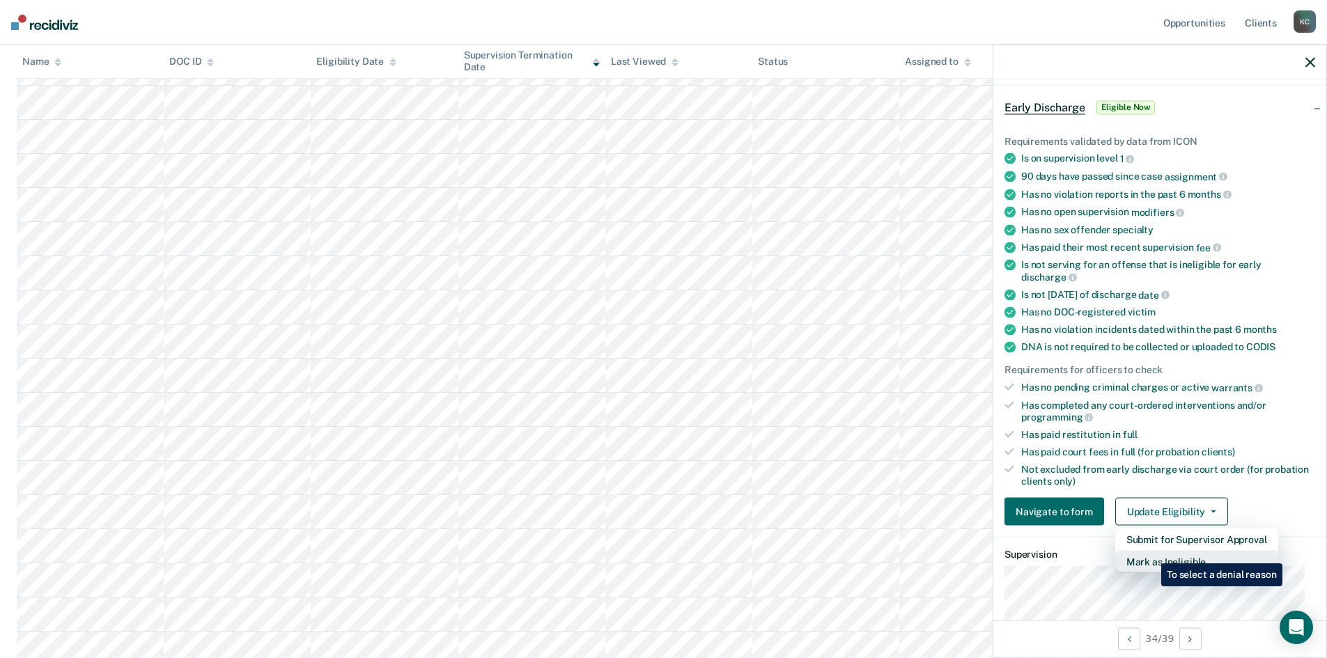 This screenshot has height=658, width=1327. I want to click on span: 1, so click(1127, 159).